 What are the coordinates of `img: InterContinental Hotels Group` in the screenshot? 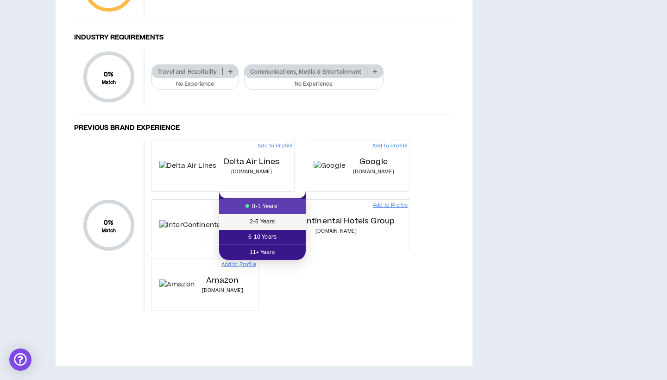 It's located at (215, 225).